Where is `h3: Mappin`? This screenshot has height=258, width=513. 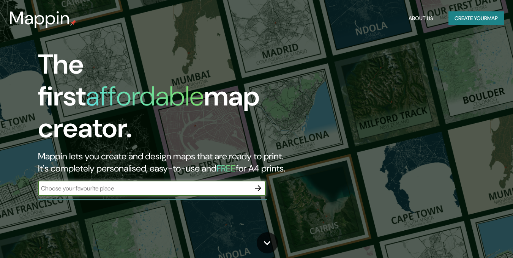 h3: Mappin is located at coordinates (40, 18).